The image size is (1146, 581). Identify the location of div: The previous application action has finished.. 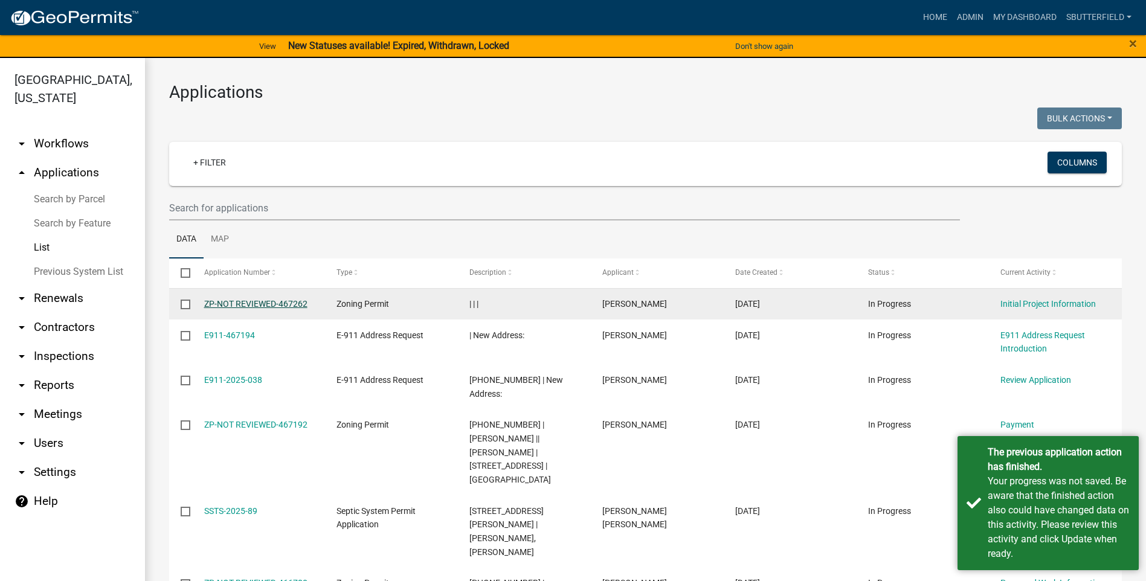
(1058, 460).